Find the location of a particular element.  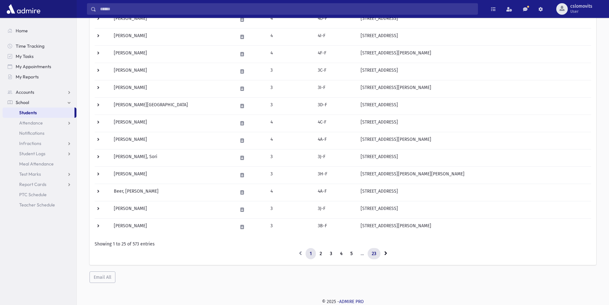

a: Test Marks is located at coordinates (39, 174).